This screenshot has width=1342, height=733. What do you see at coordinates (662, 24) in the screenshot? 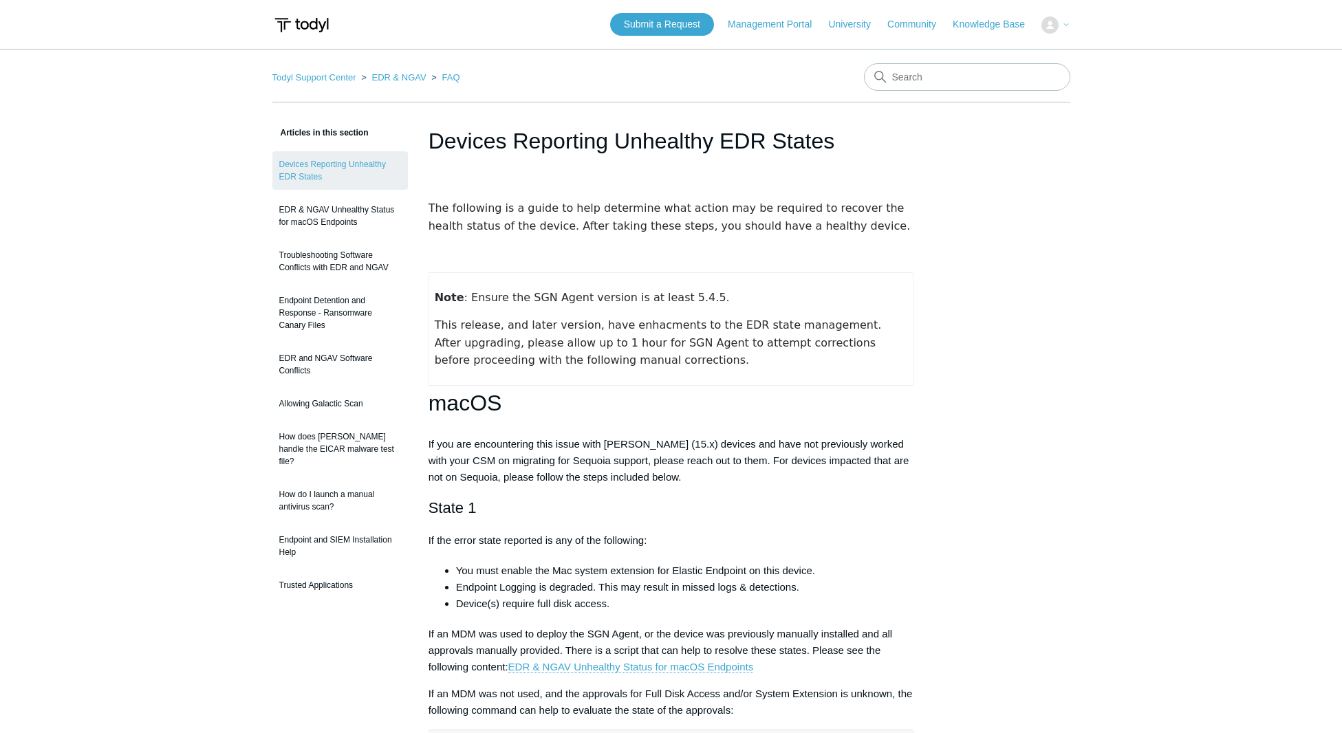
I see `a: Submit a Request` at bounding box center [662, 24].